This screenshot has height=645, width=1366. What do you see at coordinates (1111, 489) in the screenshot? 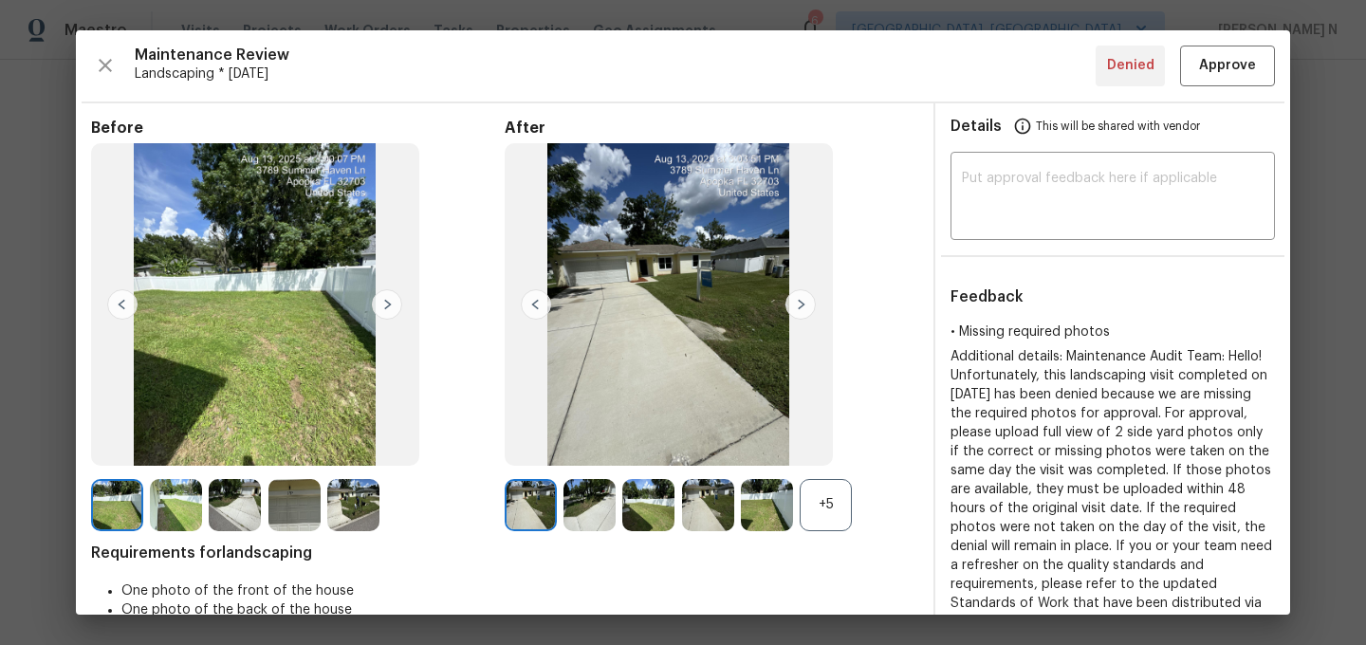
I see `span: Additional details: Maintenance Audit Team: Hello! Unfortunately, this landscaping visit complete...` at bounding box center [1111, 489].